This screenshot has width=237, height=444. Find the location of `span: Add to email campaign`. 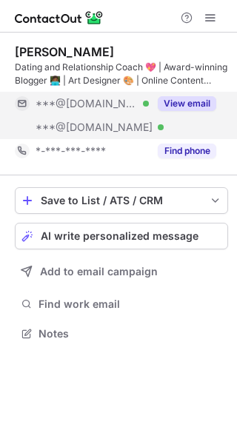

span: Add to email campaign is located at coordinates (98, 271).